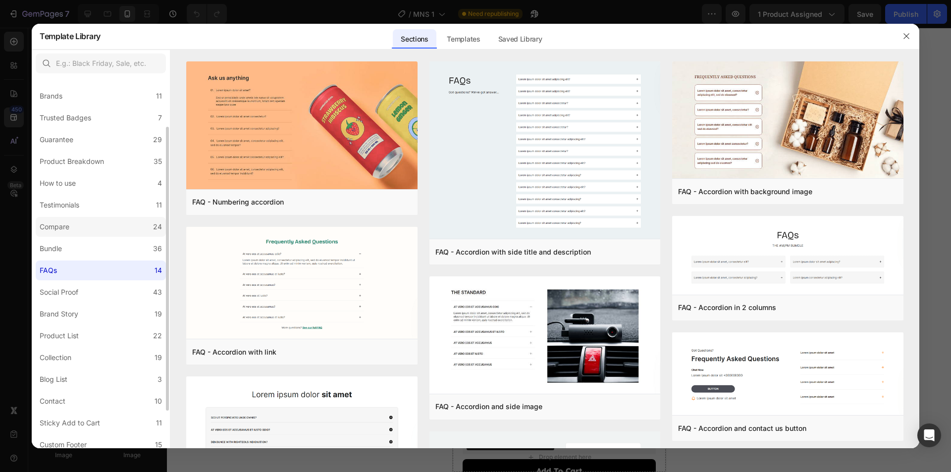 The height and width of the screenshot is (472, 951). I want to click on span: You're losing performance with every breath., so click(87, 383).